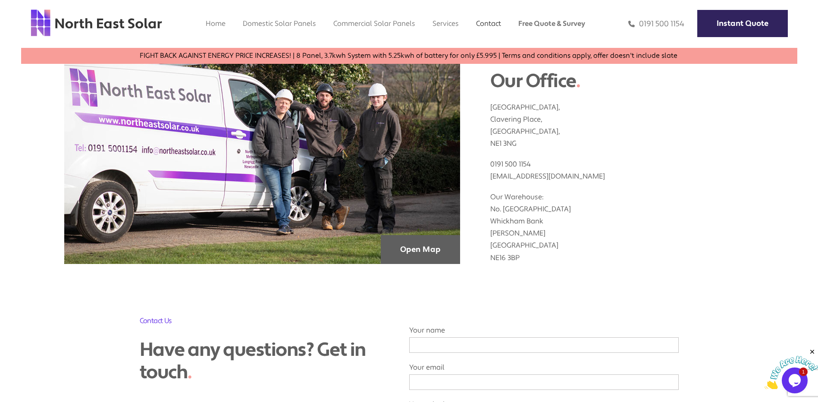  Describe the element at coordinates (743, 23) in the screenshot. I see `a: Instant Quote` at that location.